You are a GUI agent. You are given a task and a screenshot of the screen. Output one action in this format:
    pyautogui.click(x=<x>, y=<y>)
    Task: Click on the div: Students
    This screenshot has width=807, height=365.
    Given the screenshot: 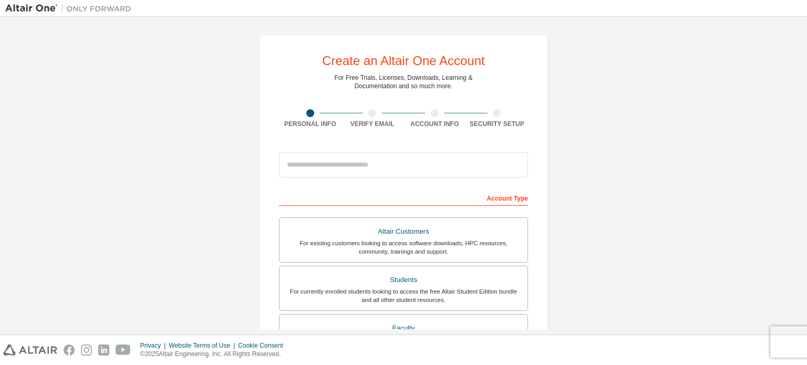 What is the action you would take?
    pyautogui.click(x=403, y=280)
    